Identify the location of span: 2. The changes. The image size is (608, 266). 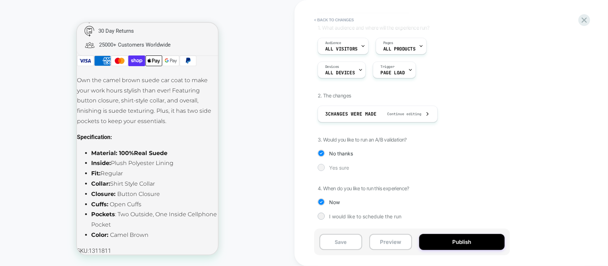
(334, 95).